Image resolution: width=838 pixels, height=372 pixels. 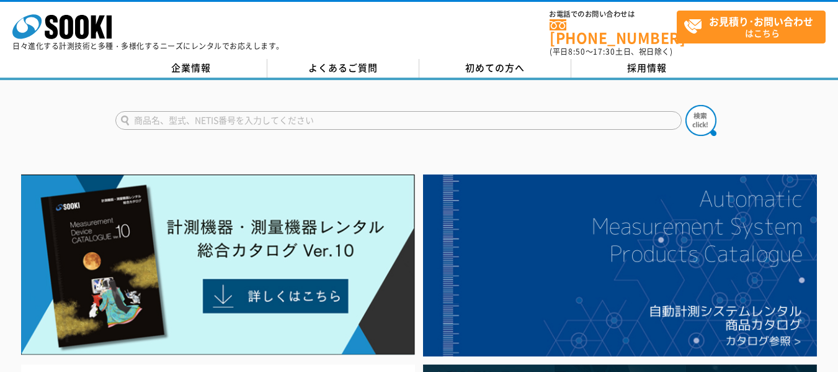 I want to click on span: 初めての方へ, so click(x=495, y=68).